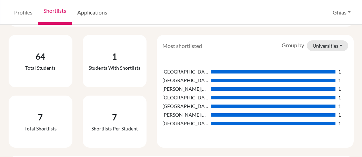 The image size is (362, 157). I want to click on div: Total students, so click(40, 68).